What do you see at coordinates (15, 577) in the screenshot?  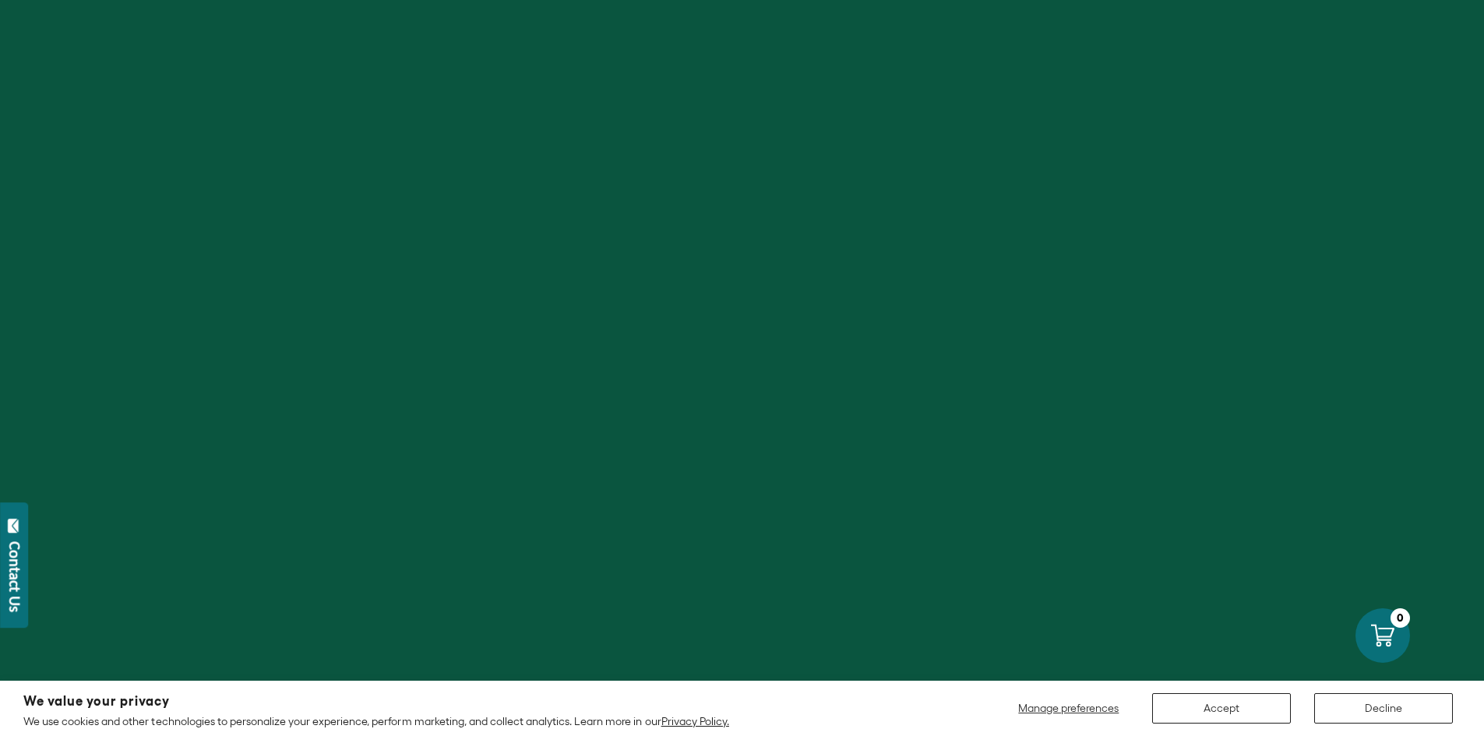 I see `div: Contact Us` at bounding box center [15, 577].